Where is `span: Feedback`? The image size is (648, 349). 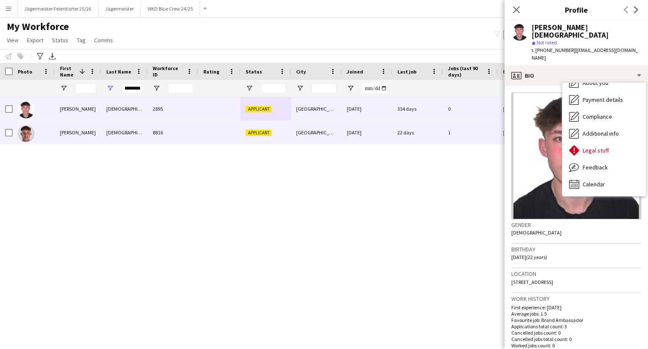
span: Feedback is located at coordinates (596, 167).